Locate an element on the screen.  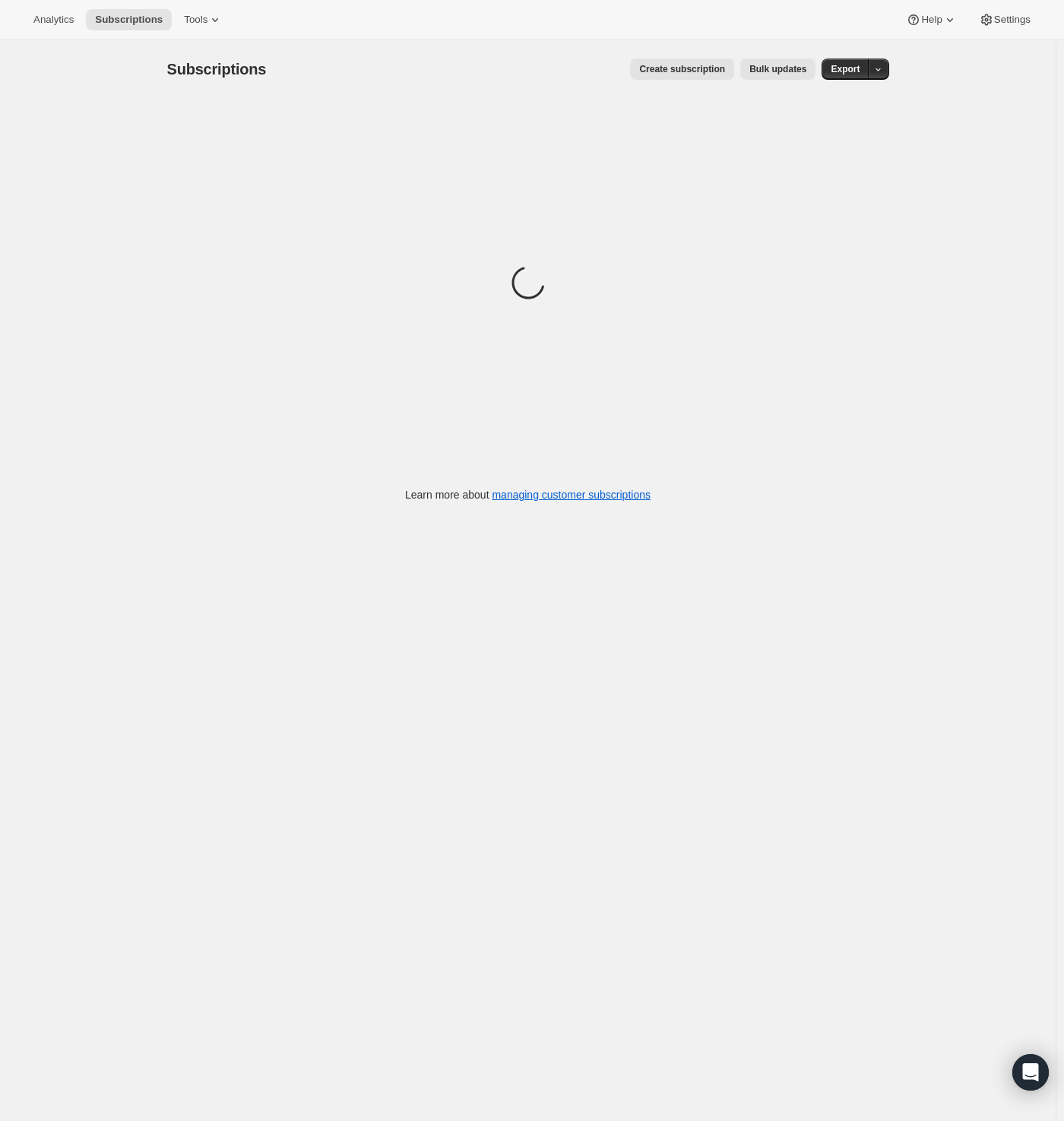
button: Help is located at coordinates (931, 20).